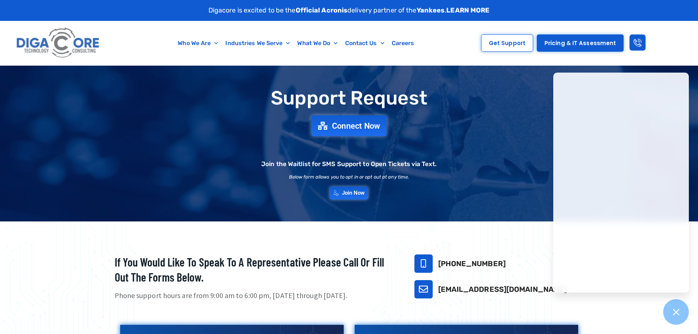  Describe the element at coordinates (431, 10) in the screenshot. I see `strong: Yankees` at that location.